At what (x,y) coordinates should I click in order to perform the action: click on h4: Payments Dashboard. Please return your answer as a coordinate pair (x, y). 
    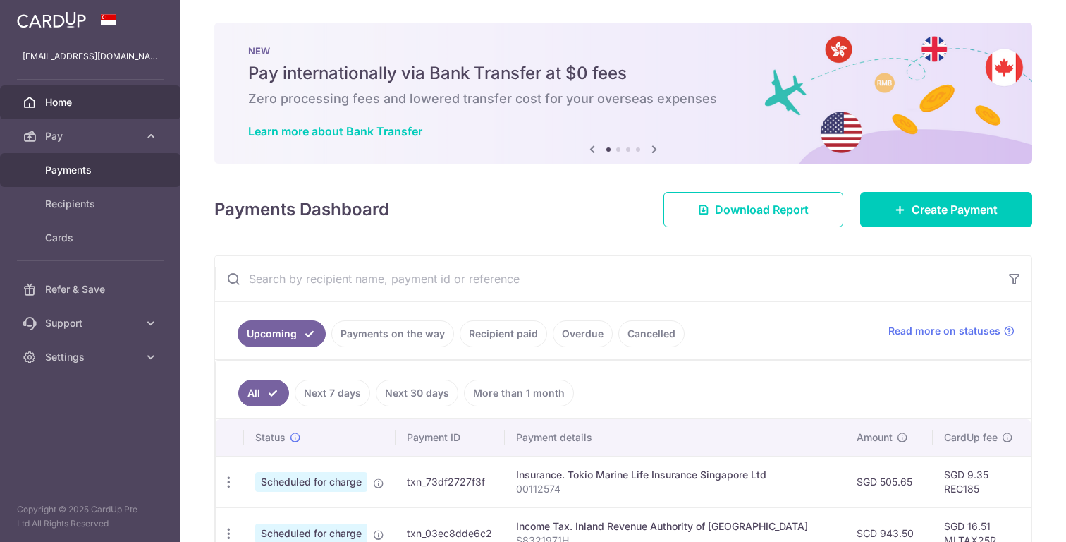
    Looking at the image, I should click on (302, 209).